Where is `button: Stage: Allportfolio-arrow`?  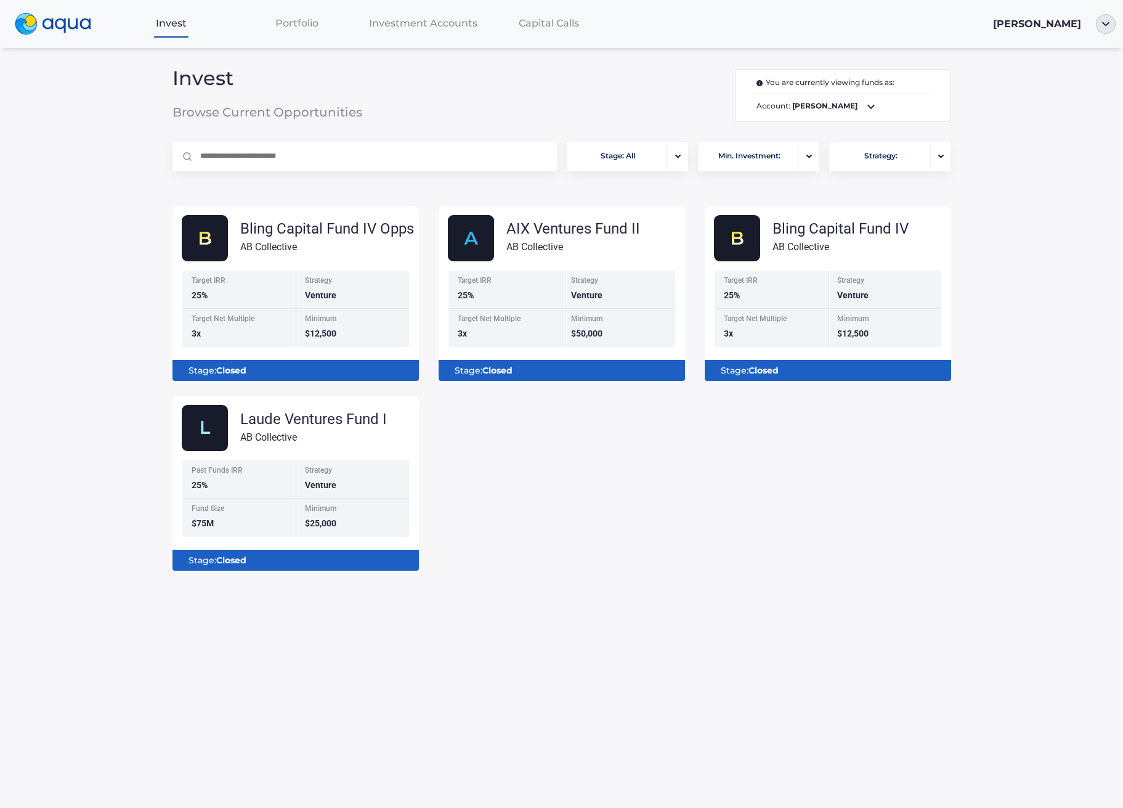 button: Stage: Allportfolio-arrow is located at coordinates (627, 156).